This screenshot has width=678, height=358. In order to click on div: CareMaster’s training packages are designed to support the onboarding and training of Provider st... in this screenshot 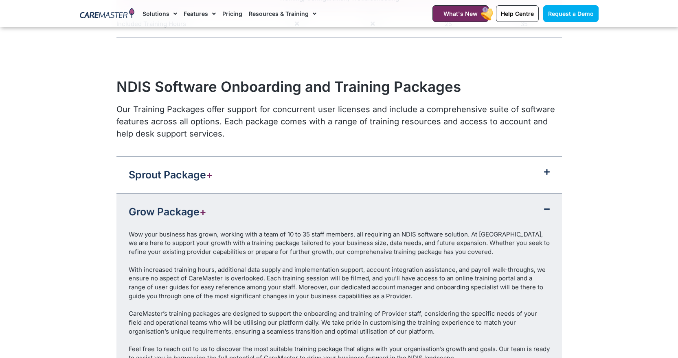, I will do `click(339, 323)`.